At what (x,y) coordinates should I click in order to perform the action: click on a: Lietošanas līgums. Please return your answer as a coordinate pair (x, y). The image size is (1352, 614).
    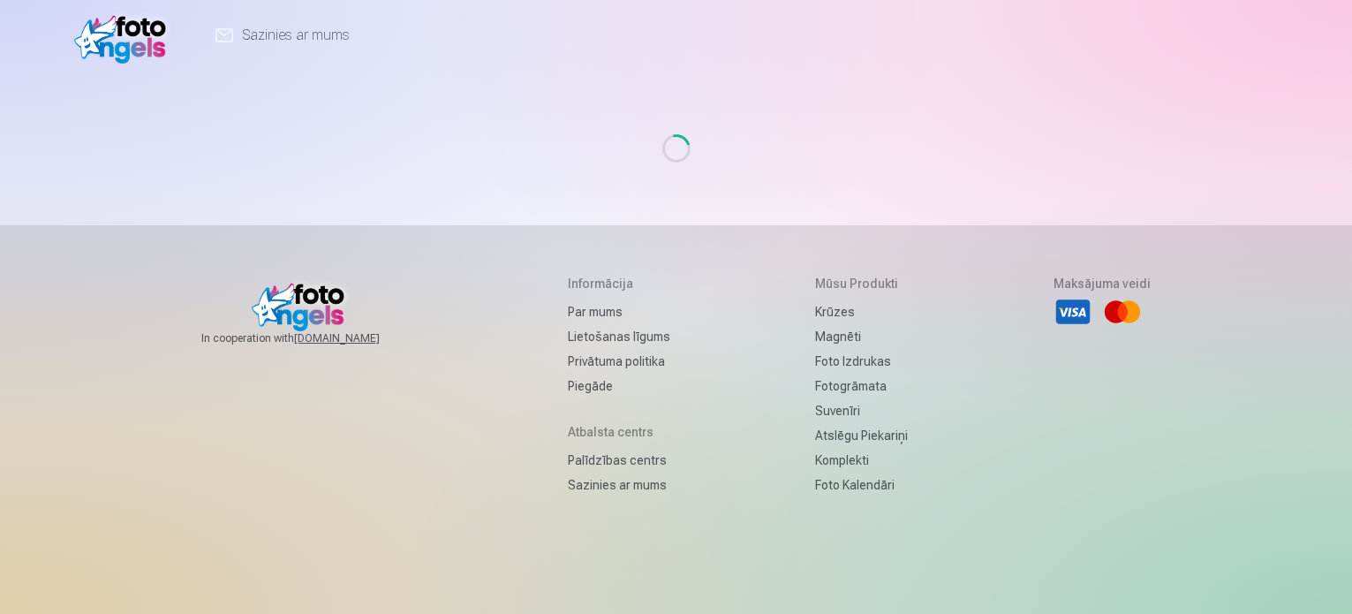
    Looking at the image, I should click on (619, 337).